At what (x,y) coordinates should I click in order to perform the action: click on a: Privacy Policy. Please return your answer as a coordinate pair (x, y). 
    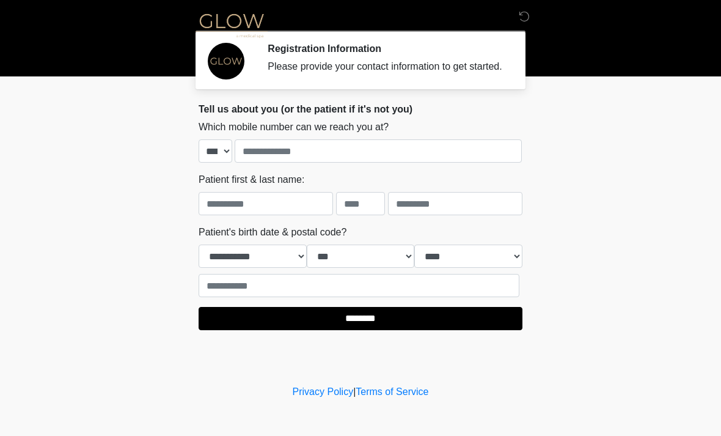
    Looking at the image, I should click on (323, 391).